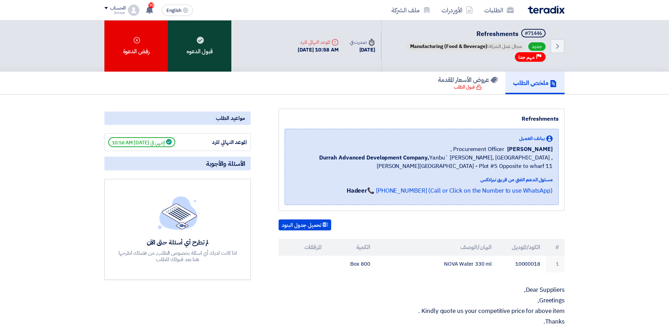 This screenshot has width=669, height=326. Describe the element at coordinates (467, 87) in the screenshot. I see `div: قبول الطلب` at that location.